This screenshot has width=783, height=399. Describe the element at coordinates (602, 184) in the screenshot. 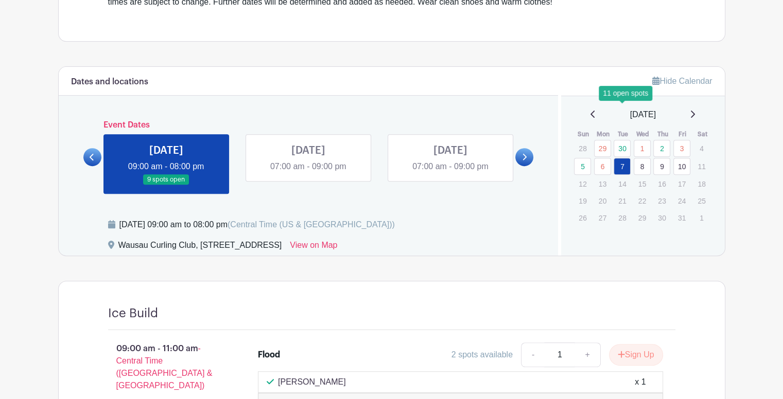

I see `p: 13` at that location.